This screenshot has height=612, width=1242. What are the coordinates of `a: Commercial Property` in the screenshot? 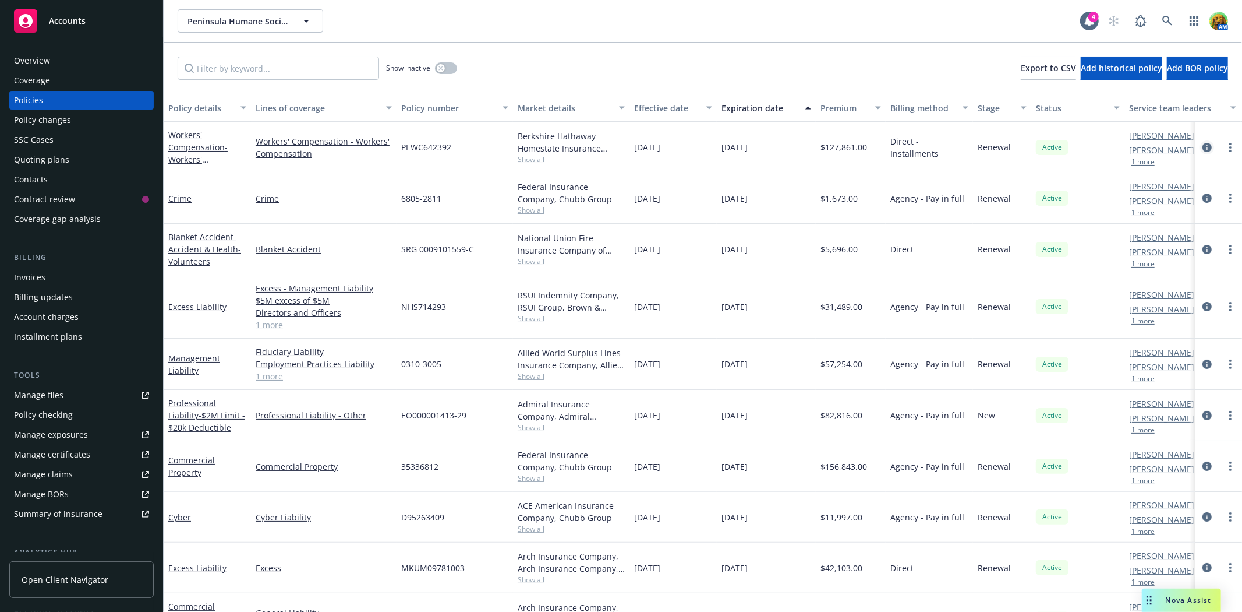 It's located at (324, 466).